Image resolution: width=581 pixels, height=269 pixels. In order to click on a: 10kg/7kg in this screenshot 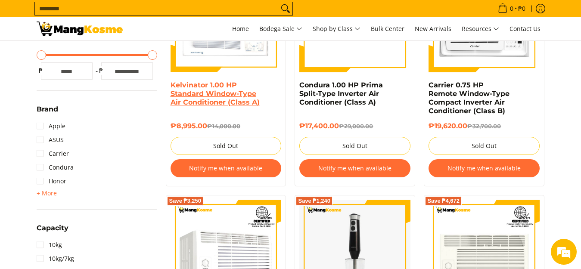, I will do `click(55, 259)`.